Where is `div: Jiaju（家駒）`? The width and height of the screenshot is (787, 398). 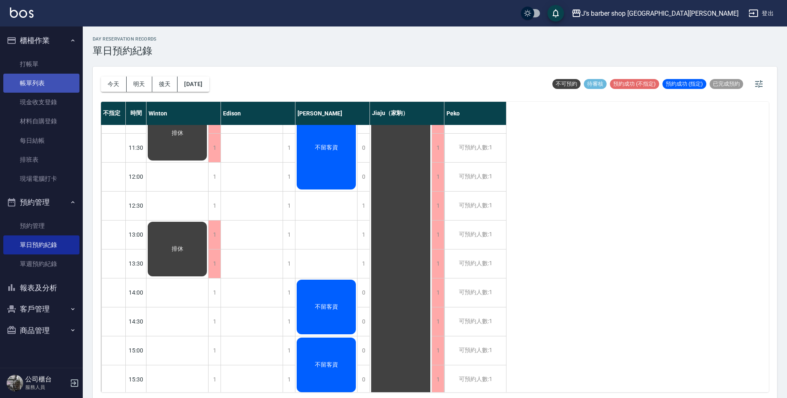 div: Jiaju（家駒） is located at coordinates (407, 113).